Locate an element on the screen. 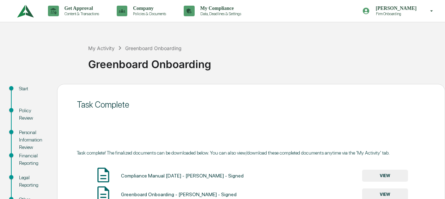  p: Company is located at coordinates (148, 8).